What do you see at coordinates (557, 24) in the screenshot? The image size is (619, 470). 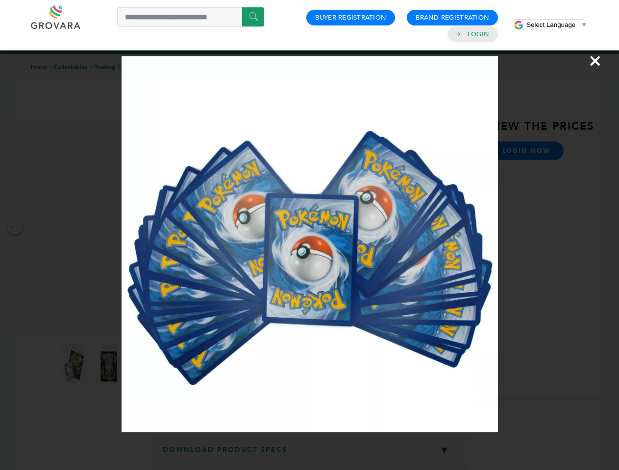 I see `a: Select Language​` at bounding box center [557, 24].